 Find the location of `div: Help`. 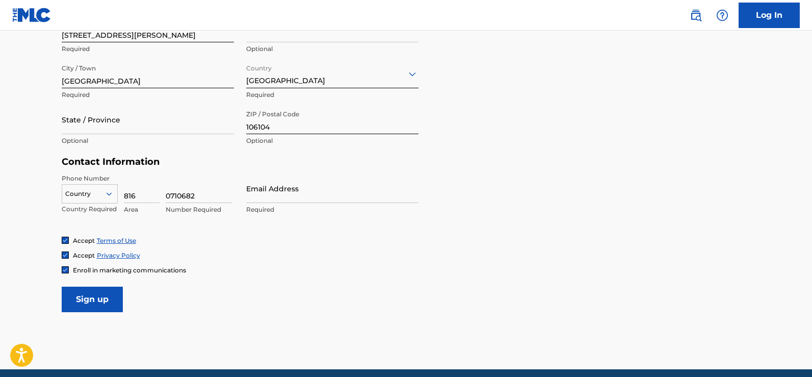

div: Help is located at coordinates (722, 15).